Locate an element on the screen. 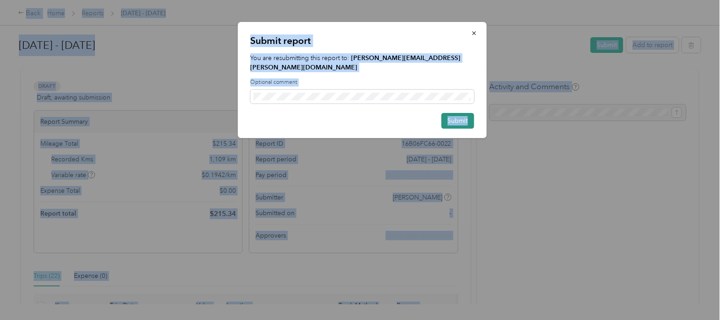 This screenshot has width=724, height=320. p: Submit report is located at coordinates (362, 41).